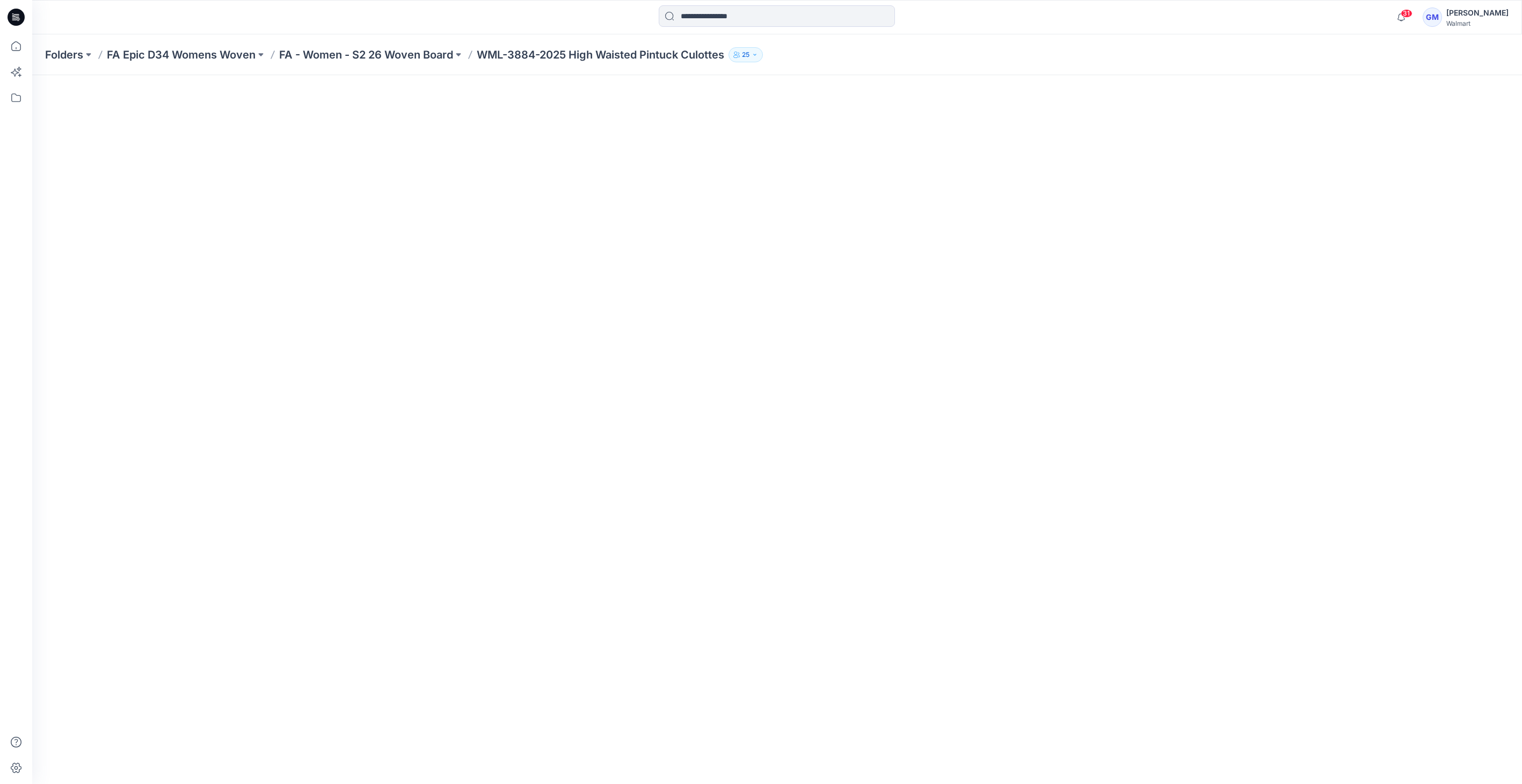 This screenshot has height=784, width=1522. I want to click on a: Folders, so click(64, 54).